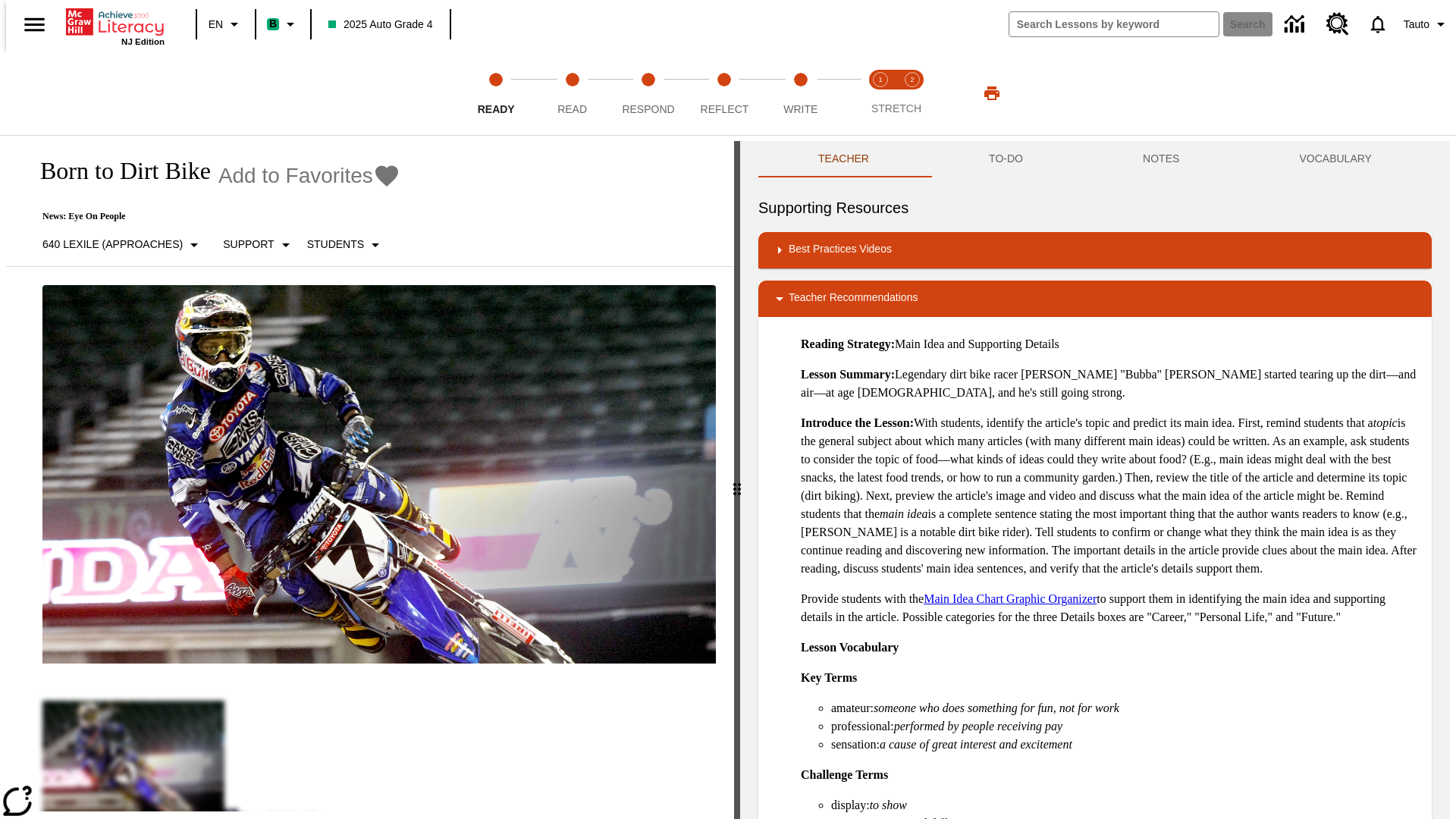 Image resolution: width=1456 pixels, height=819 pixels. I want to click on div: activity, so click(1095, 480).